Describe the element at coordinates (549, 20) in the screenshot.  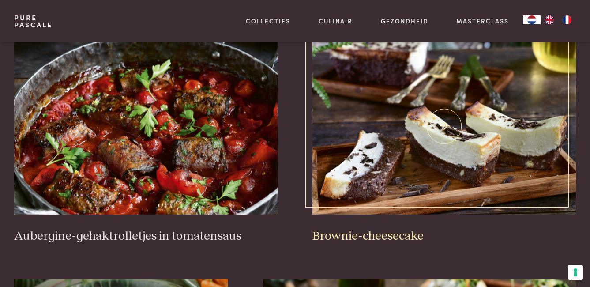
I see `aside: Language selected: Nederlands` at that location.